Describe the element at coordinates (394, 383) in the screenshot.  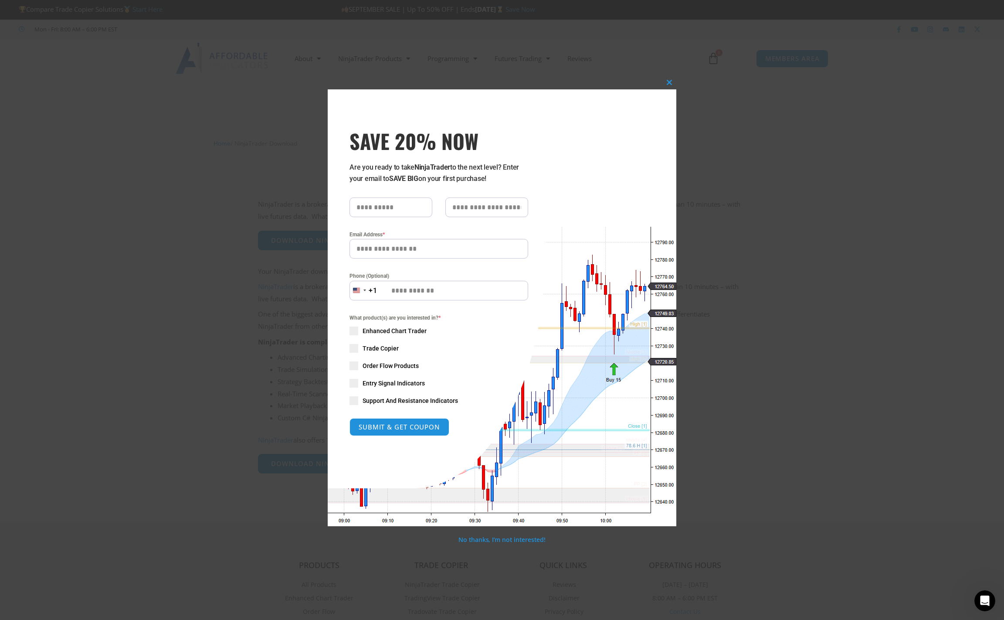
I see `span: Entry Signal Indicators` at that location.